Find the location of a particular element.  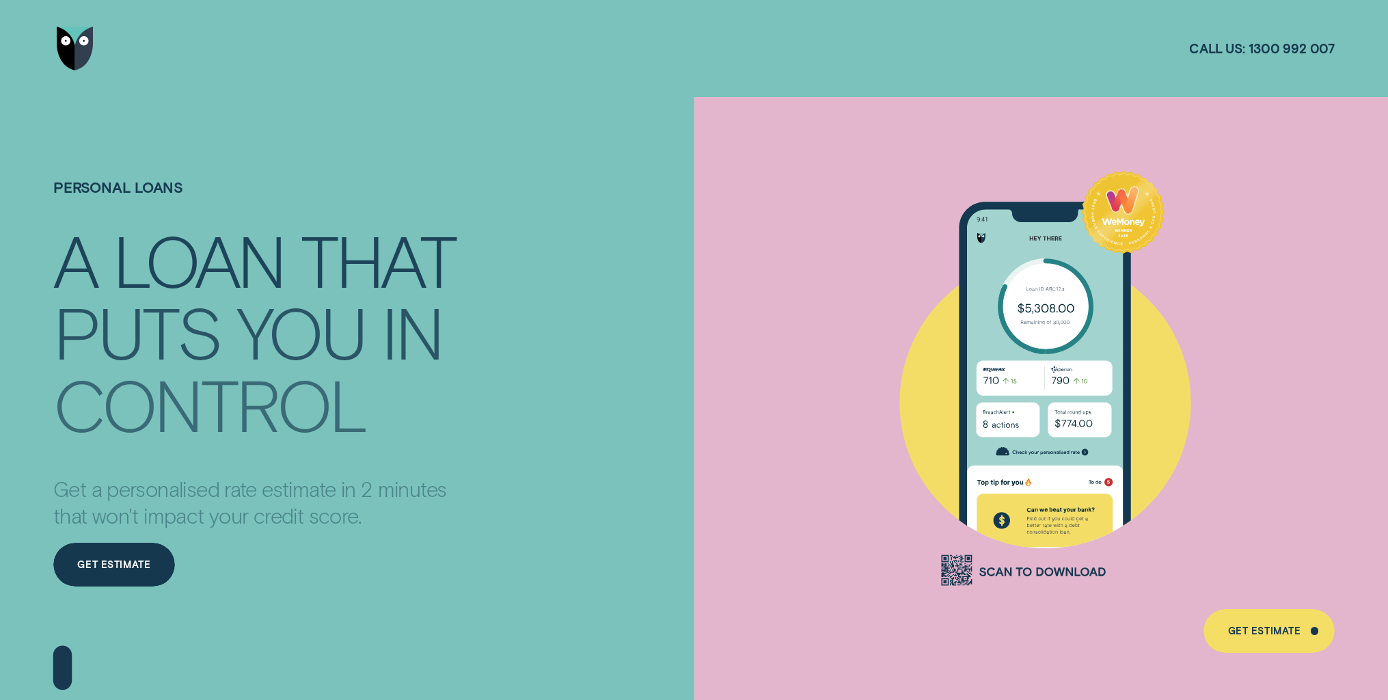

h1: Personal Loans is located at coordinates (263, 201).